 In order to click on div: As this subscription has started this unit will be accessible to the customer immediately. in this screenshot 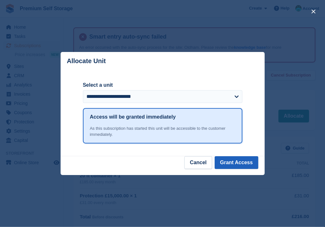, I will do `click(163, 131)`.